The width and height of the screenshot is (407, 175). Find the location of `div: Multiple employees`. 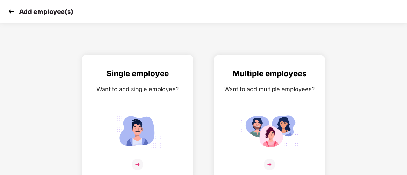

div: Multiple employees is located at coordinates (269, 74).